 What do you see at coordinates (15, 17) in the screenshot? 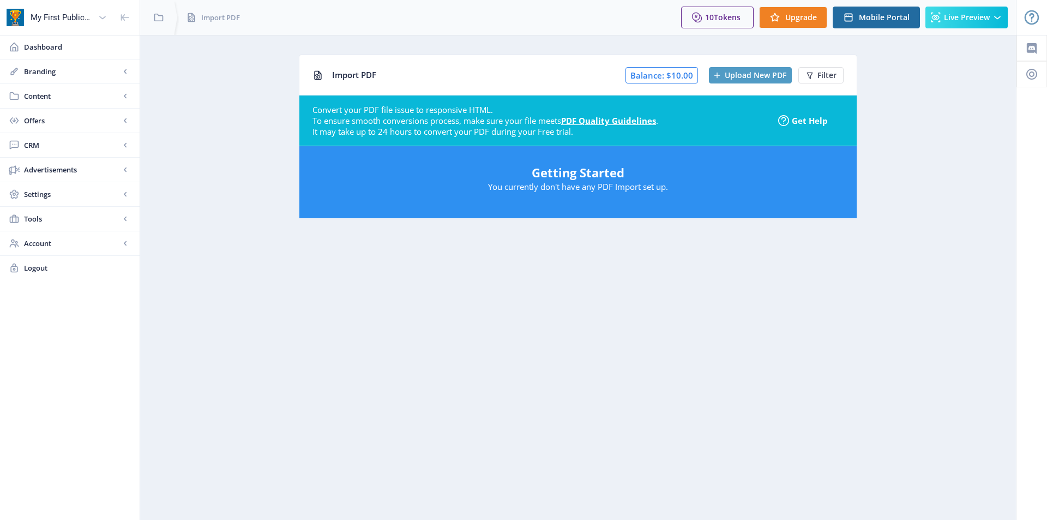
I see `img: app-icon.png` at bounding box center [15, 17].